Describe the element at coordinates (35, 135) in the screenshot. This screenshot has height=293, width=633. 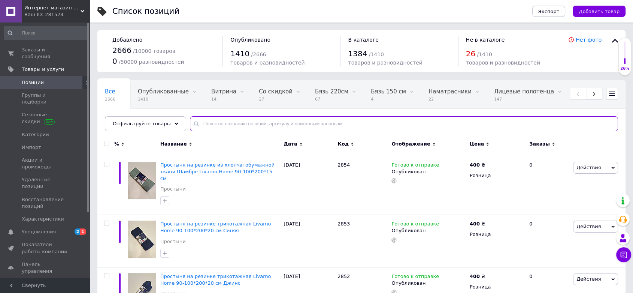
I see `span: Категории` at that location.